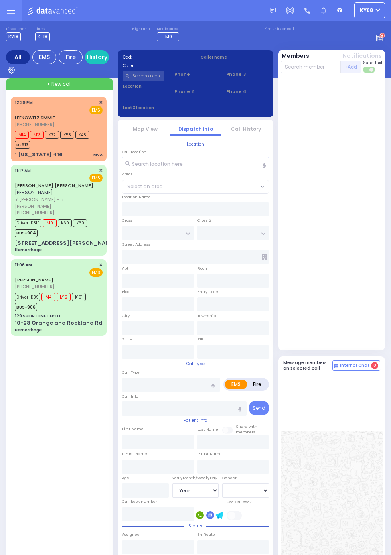 The image size is (391, 555). Describe the element at coordinates (145, 129) in the screenshot. I see `a: Map View` at that location.